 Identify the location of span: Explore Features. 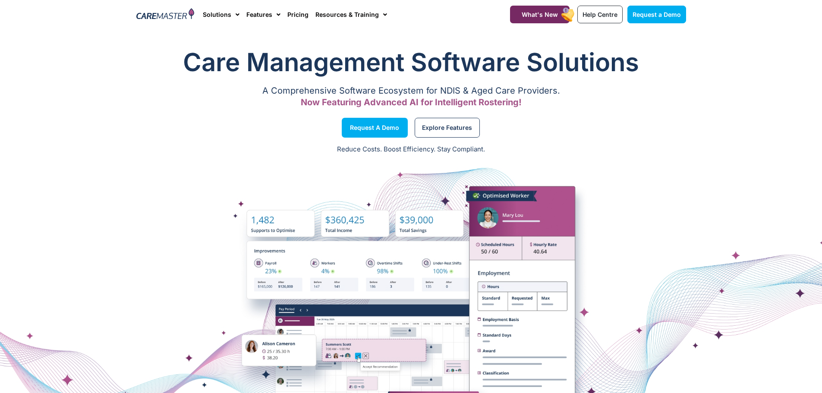
(447, 128).